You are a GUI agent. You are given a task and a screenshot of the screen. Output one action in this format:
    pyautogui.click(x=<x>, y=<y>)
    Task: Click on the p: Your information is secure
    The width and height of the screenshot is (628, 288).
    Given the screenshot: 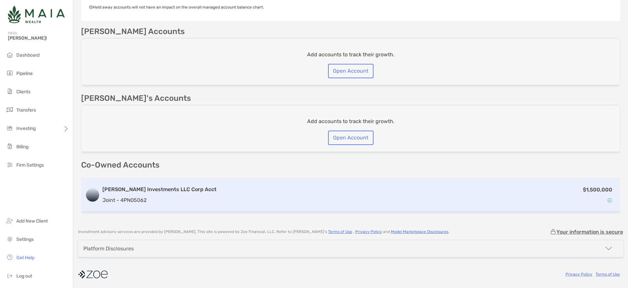 What is the action you would take?
    pyautogui.click(x=590, y=232)
    